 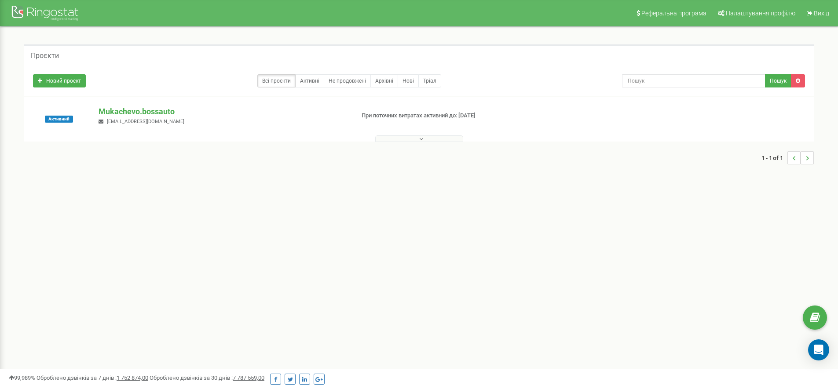 What do you see at coordinates (347, 81) in the screenshot?
I see `a: Не продовжені` at bounding box center [347, 81].